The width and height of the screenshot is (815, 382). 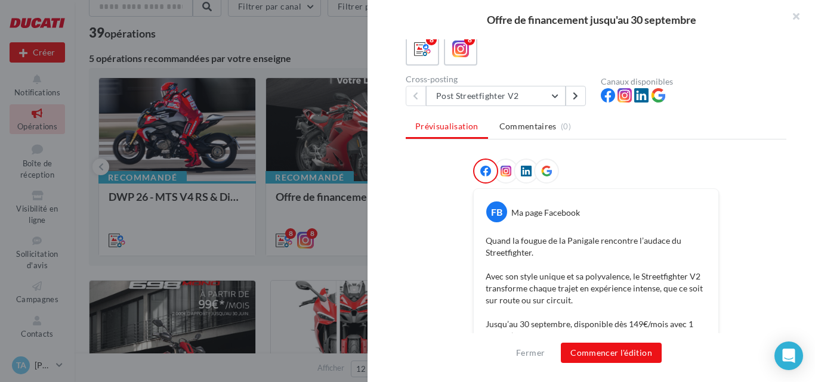 I want to click on span: Commentaires, so click(x=528, y=126).